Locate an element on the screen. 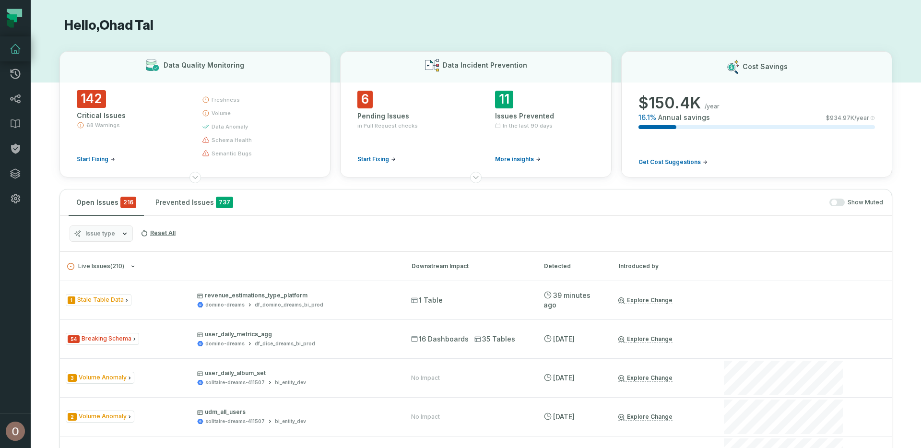 This screenshot has height=448, width=921. img: avatar of Ohad Tal is located at coordinates (15, 431).